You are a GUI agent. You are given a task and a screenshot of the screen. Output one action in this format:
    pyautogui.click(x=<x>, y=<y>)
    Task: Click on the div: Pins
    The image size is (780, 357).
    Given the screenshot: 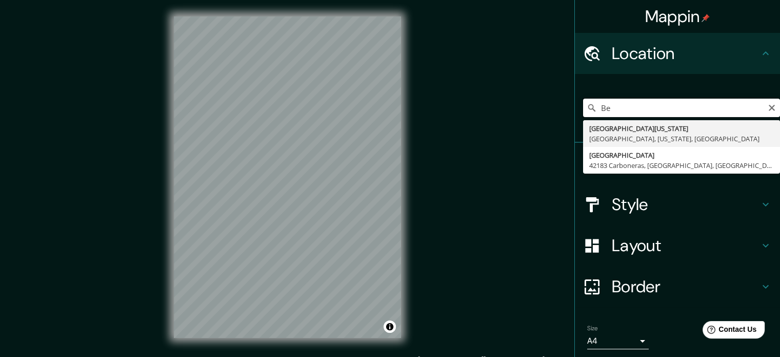 What is the action you would take?
    pyautogui.click(x=678, y=163)
    